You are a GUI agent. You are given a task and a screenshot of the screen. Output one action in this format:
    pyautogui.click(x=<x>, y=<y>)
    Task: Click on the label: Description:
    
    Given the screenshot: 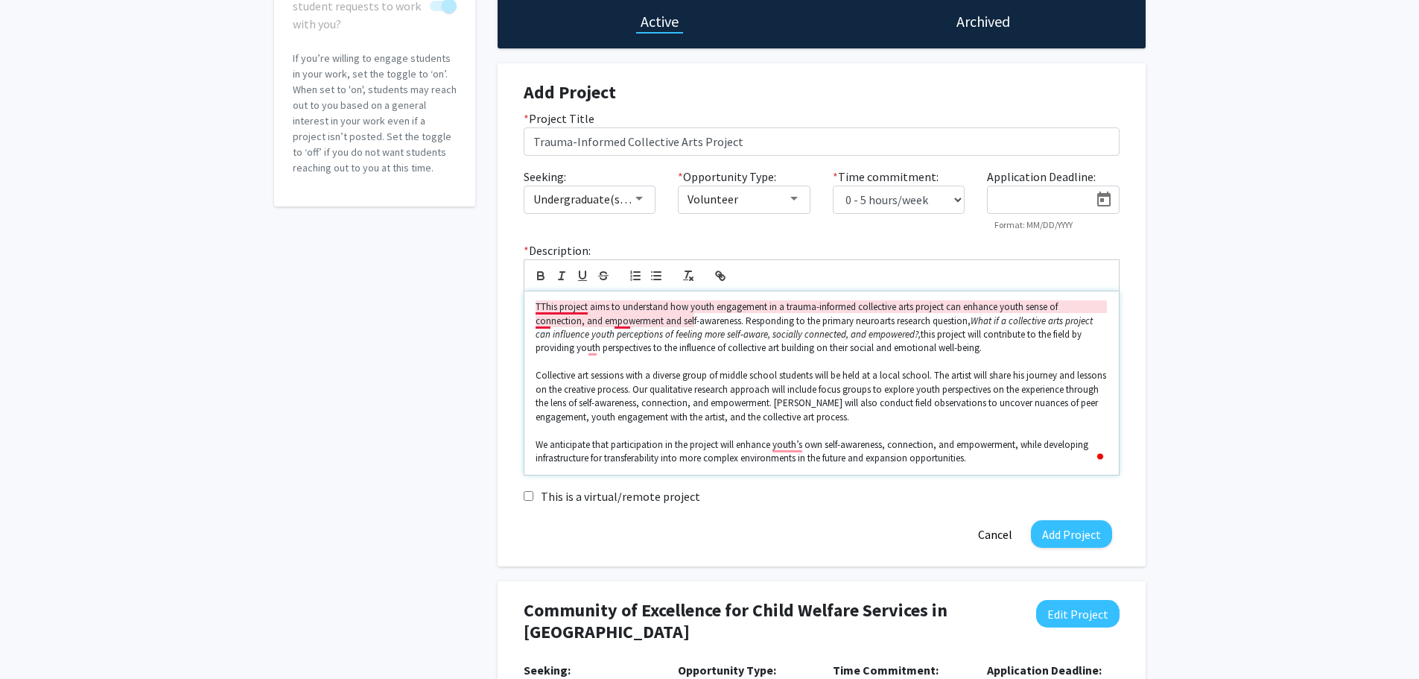 What is the action you would take?
    pyautogui.click(x=557, y=250)
    